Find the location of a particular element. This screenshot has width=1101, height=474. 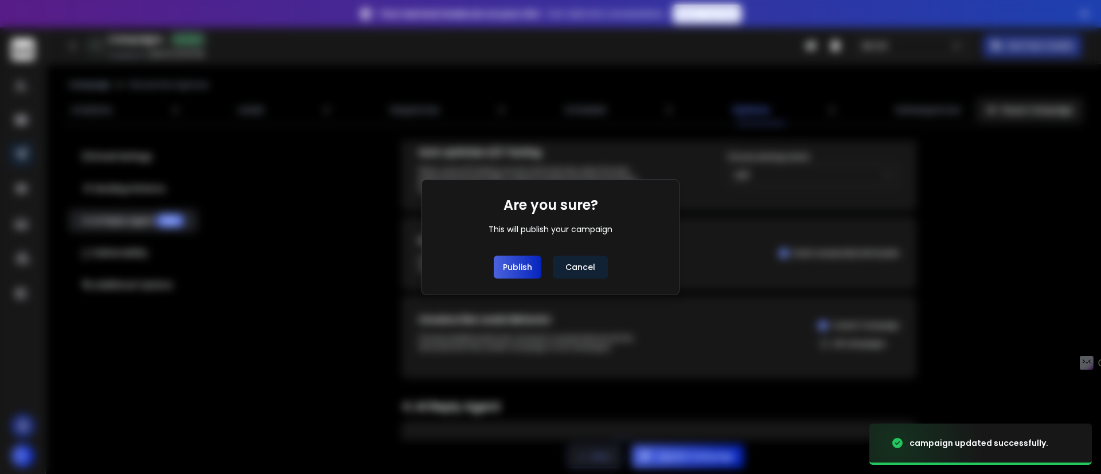

div: campaign updated successfully. is located at coordinates (979, 443).